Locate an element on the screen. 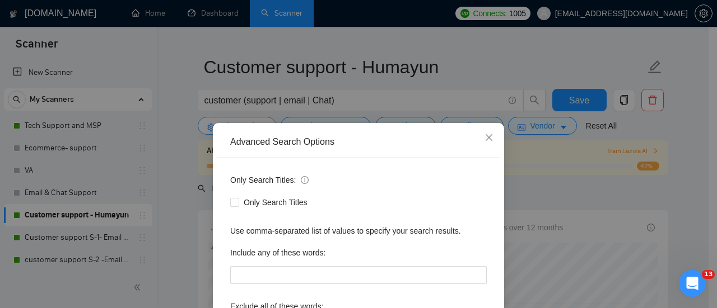 This screenshot has width=717, height=308. button: Close is located at coordinates (489, 138).